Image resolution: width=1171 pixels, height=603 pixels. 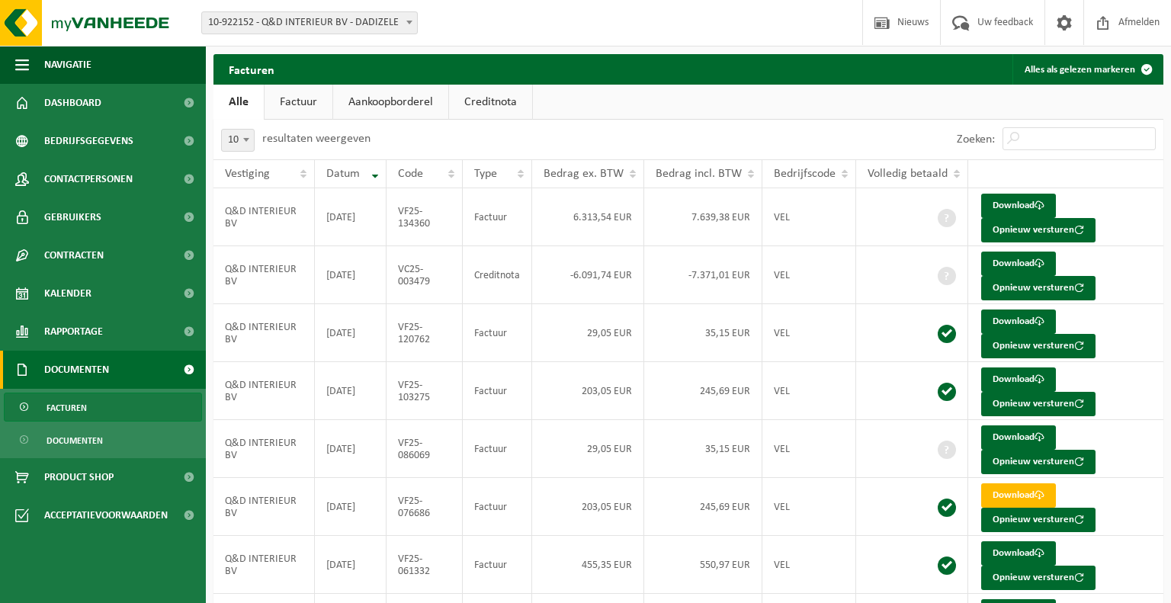 What do you see at coordinates (73, 332) in the screenshot?
I see `span: Rapportage` at bounding box center [73, 332].